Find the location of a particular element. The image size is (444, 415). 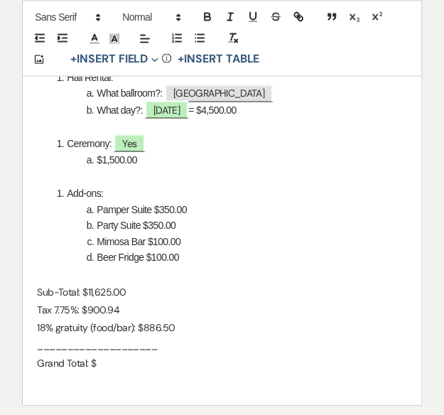

li: Add-ons: is located at coordinates (229, 193).